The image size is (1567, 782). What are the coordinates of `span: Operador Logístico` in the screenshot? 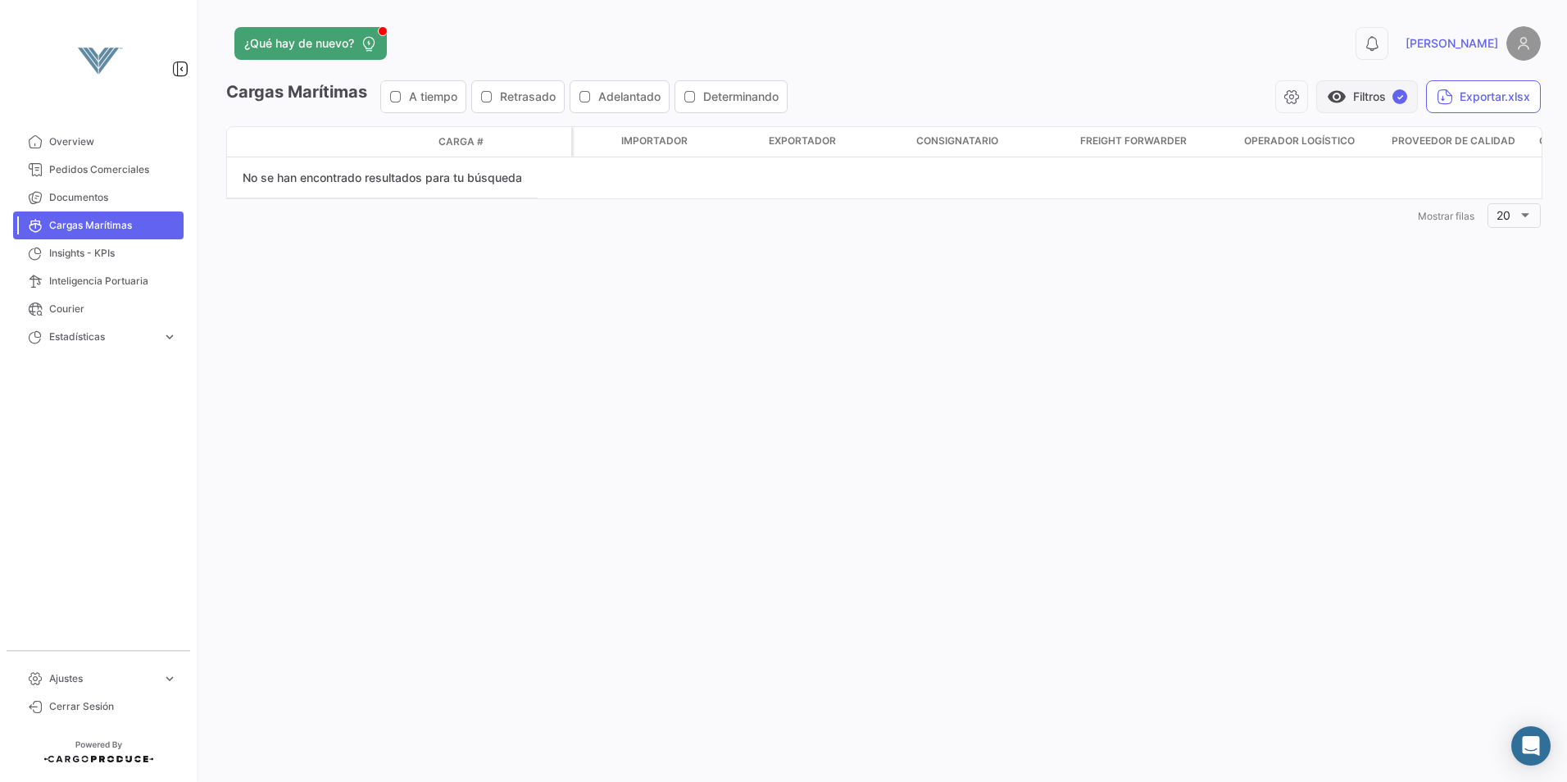 It's located at (1299, 141).